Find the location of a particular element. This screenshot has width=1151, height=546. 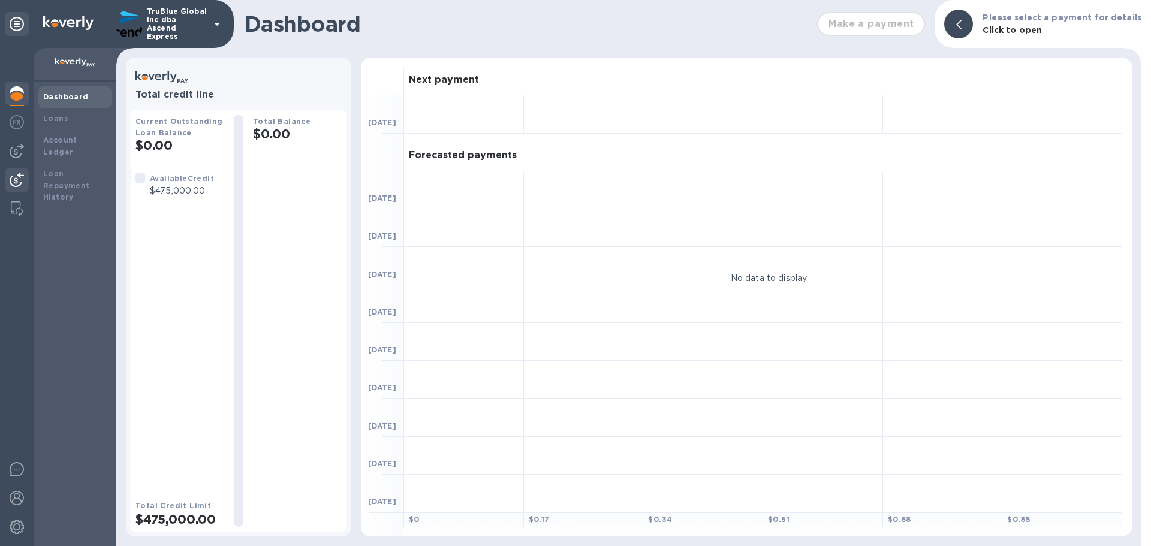

b: Loans is located at coordinates (56, 118).